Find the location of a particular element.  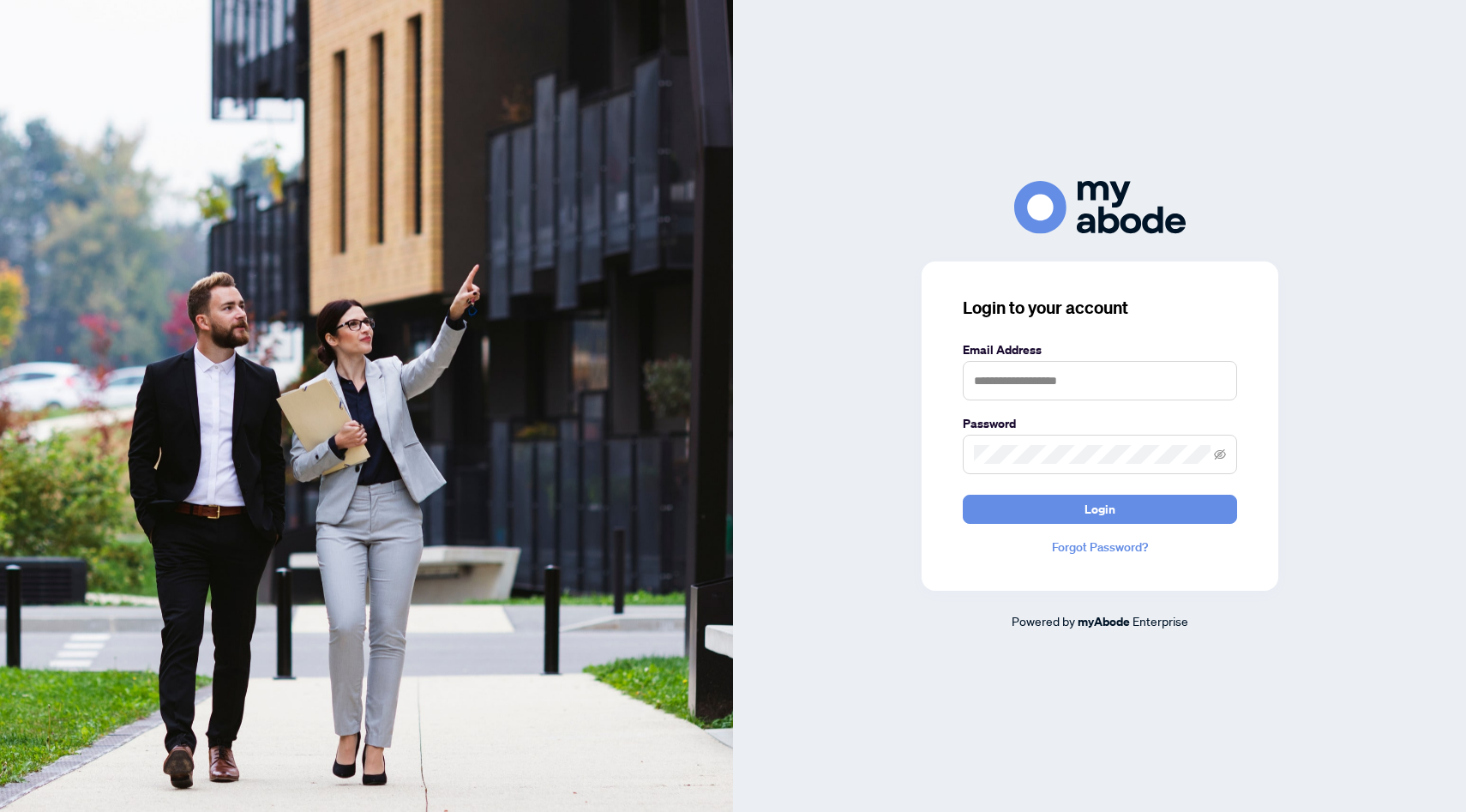

h3: Login to your account is located at coordinates (1100, 308).